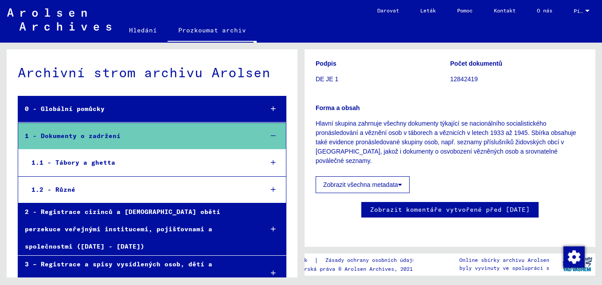 Image resolution: width=602 pixels, height=285 pixels. I want to click on button: Zobrazit všechna metadata, so click(363, 185).